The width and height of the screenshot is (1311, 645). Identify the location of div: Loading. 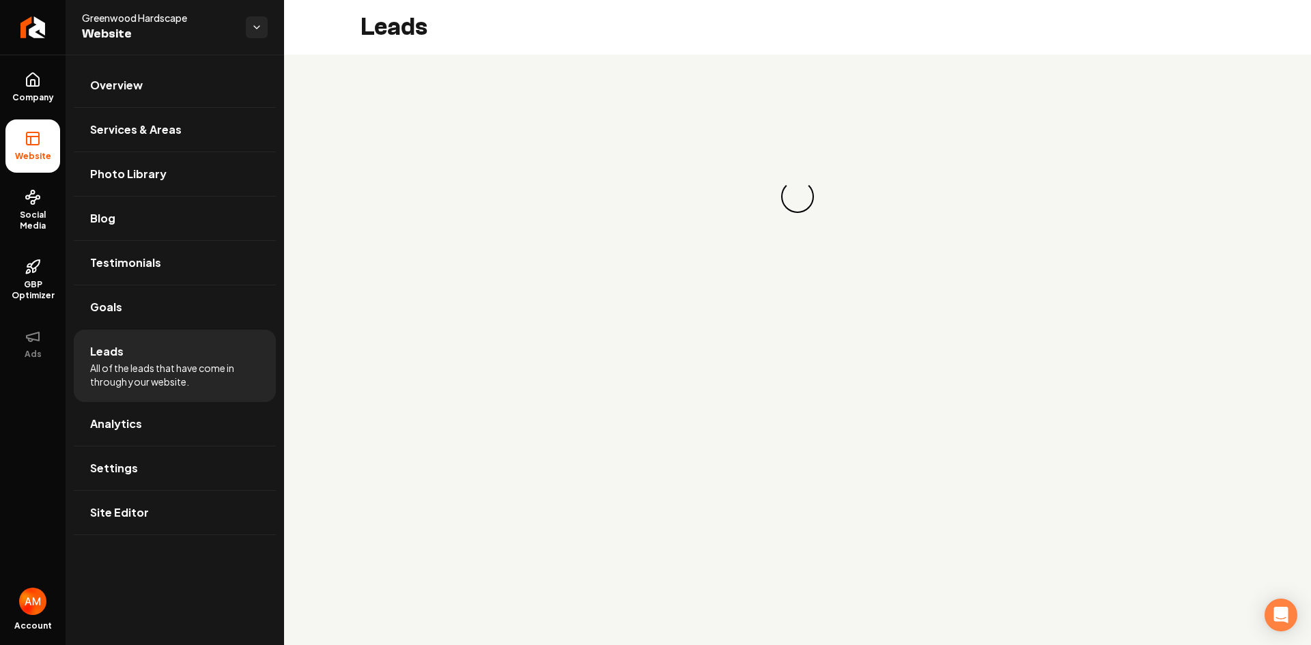
(797, 196).